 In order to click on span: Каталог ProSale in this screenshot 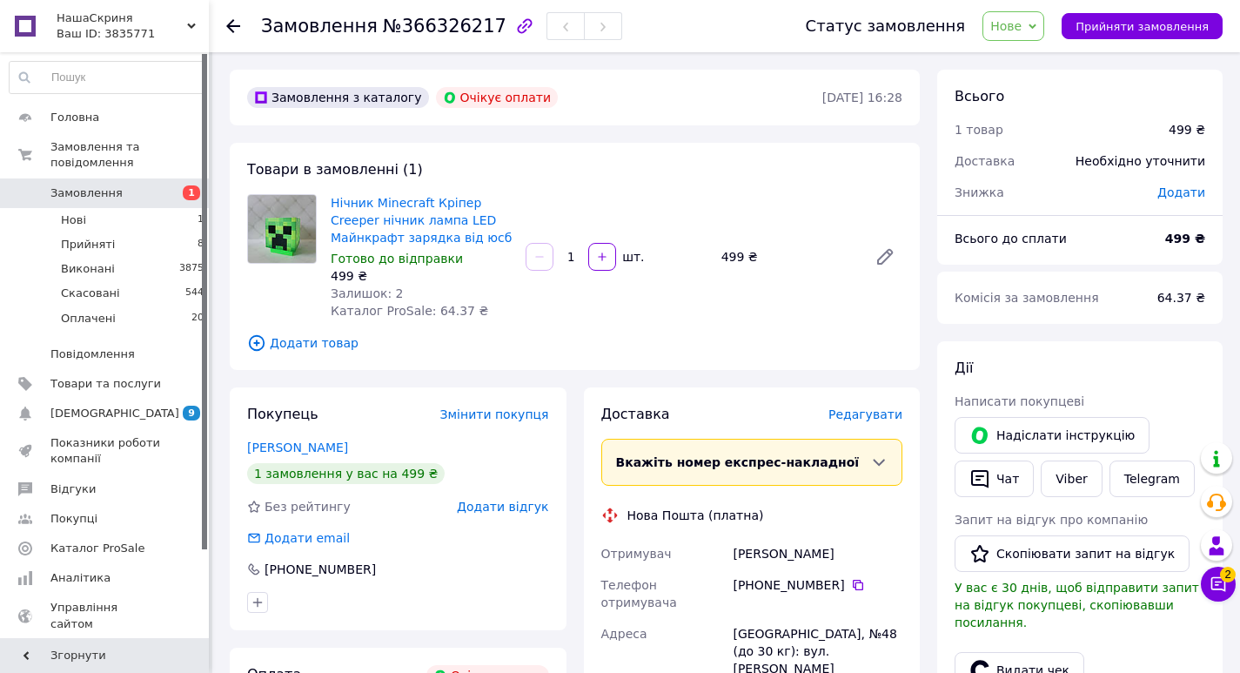, I will do `click(97, 548)`.